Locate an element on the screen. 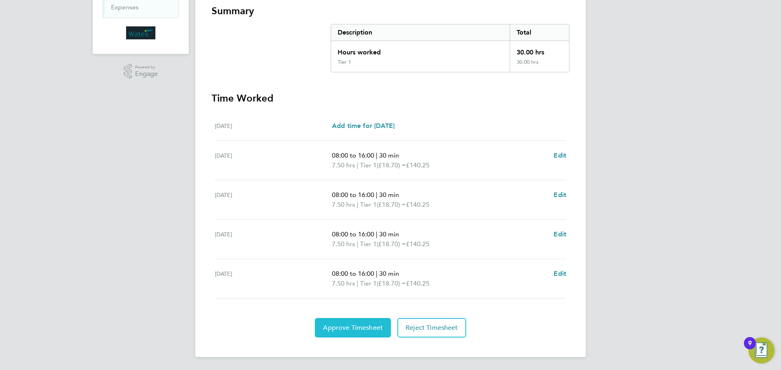  button: Open Resource Center, 9 new notifications is located at coordinates (761, 351).